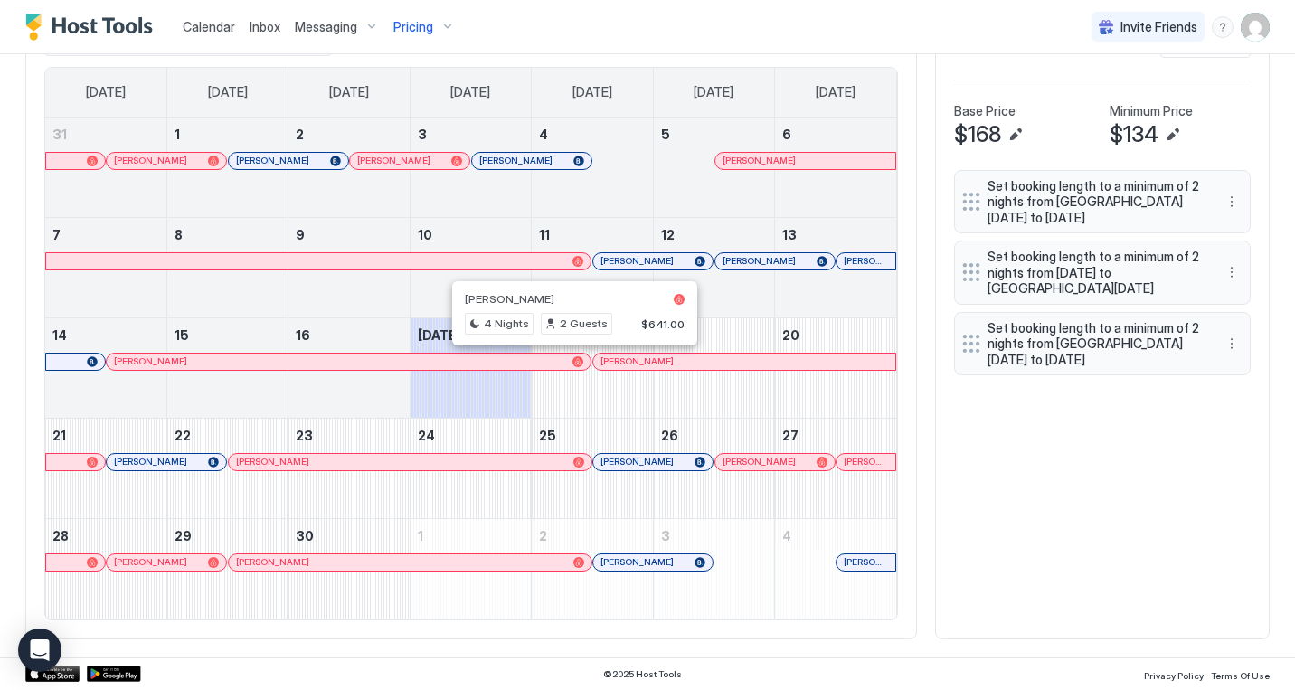  What do you see at coordinates (714, 134) in the screenshot?
I see `a: September 5, 2025` at bounding box center [714, 134].